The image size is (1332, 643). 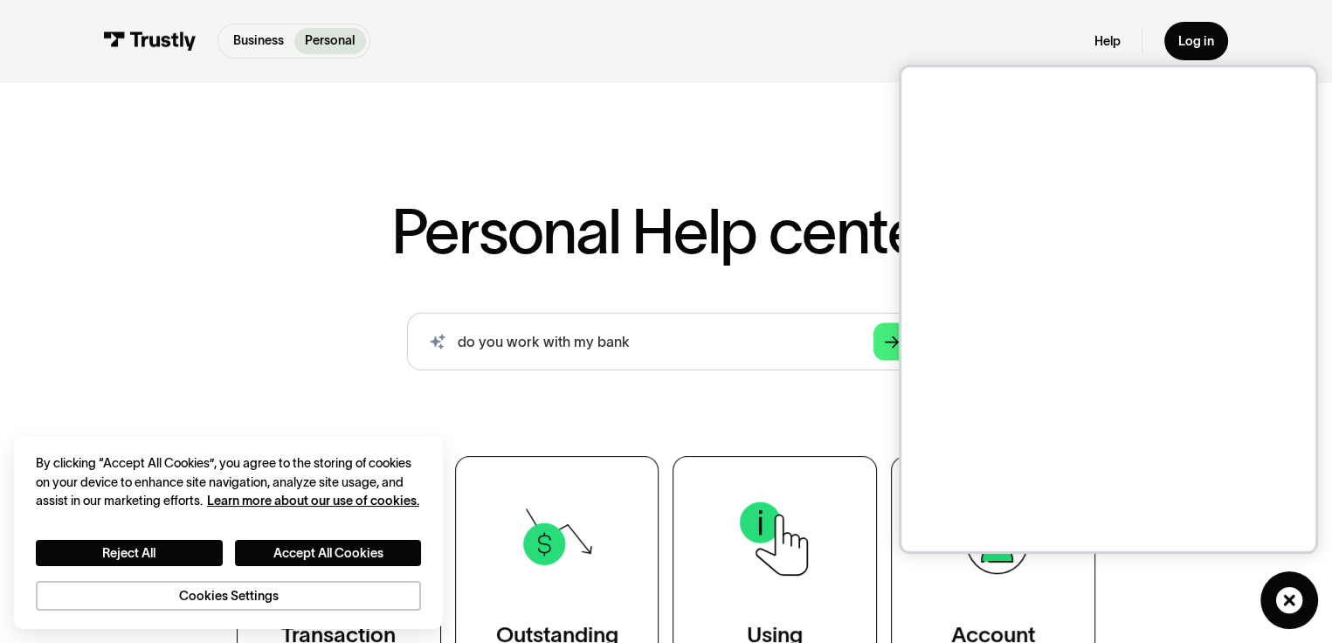 I want to click on a: Log in, so click(x=1196, y=40).